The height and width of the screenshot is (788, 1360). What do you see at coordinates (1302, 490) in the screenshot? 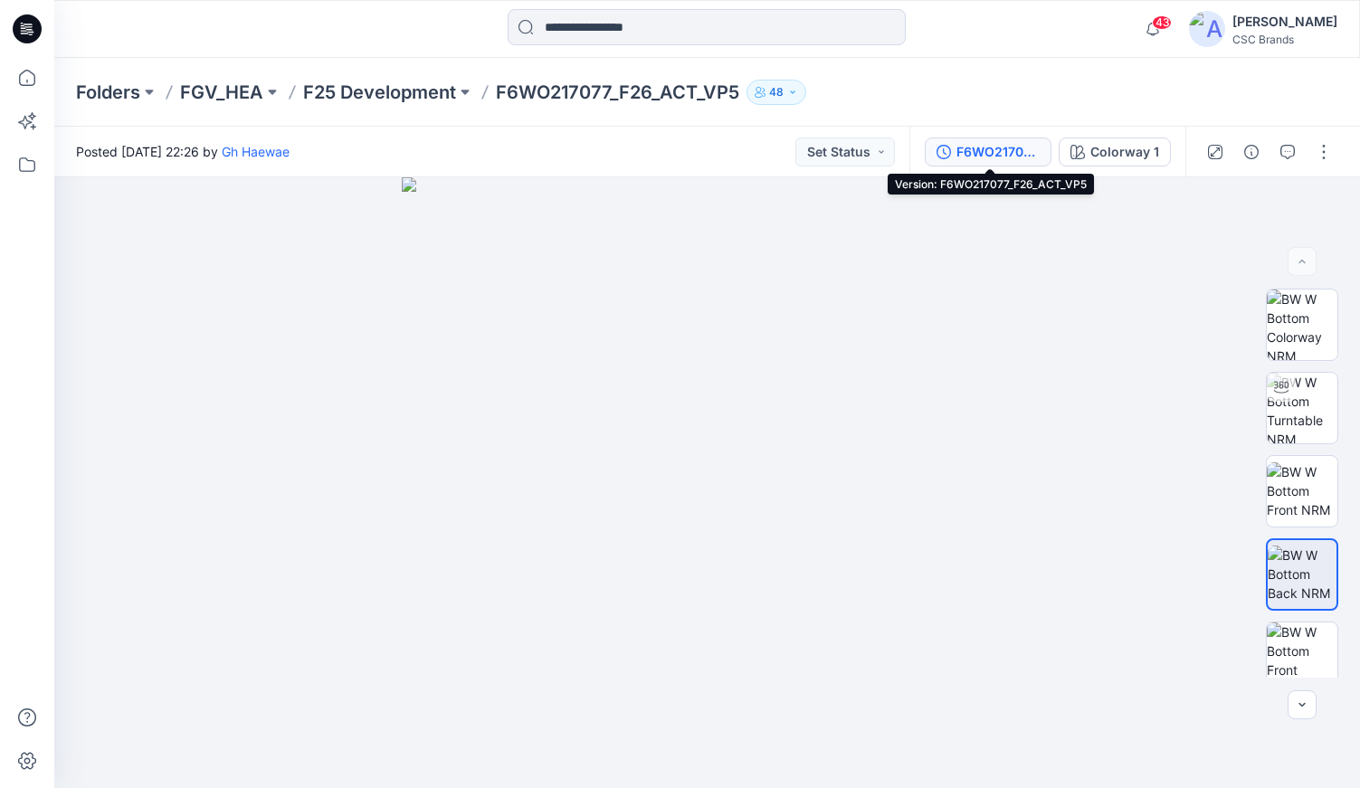
I see `img: BW W Bottom Front NRM` at bounding box center [1302, 490].